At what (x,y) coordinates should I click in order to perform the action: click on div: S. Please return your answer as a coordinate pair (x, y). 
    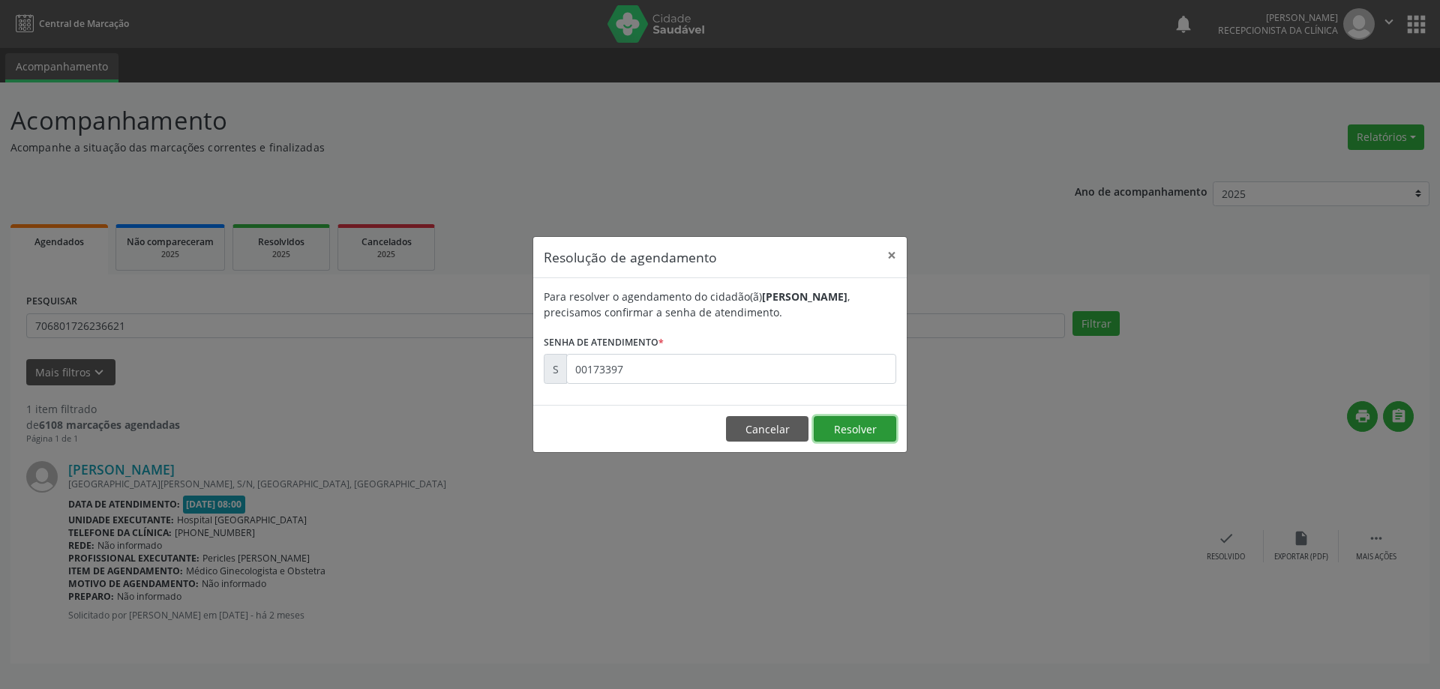
    Looking at the image, I should click on (555, 369).